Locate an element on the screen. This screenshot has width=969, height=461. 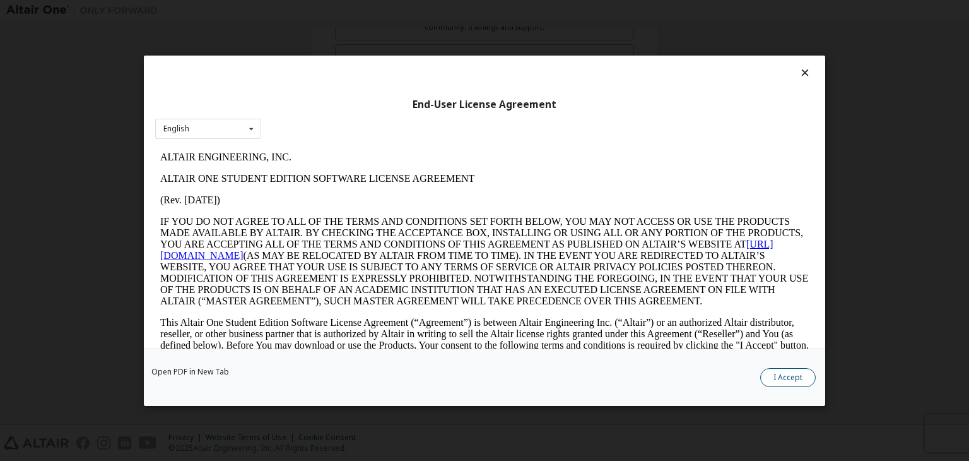
a: Open PDF in New Tab is located at coordinates (190, 372).